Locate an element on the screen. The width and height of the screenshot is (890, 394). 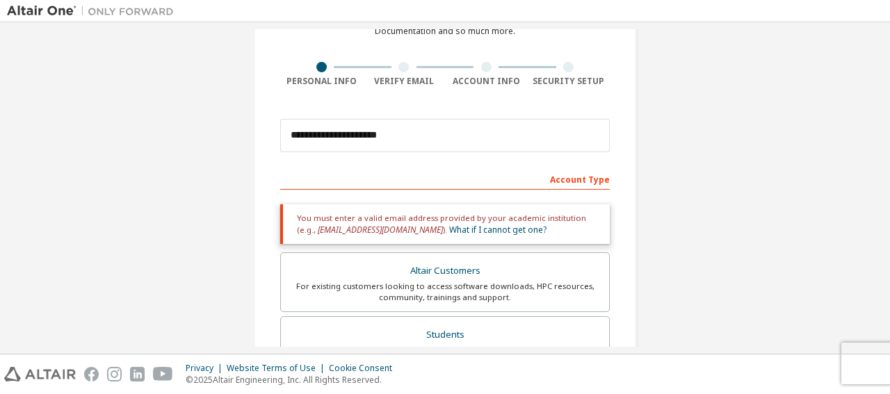
div: Privacy is located at coordinates (206, 368).